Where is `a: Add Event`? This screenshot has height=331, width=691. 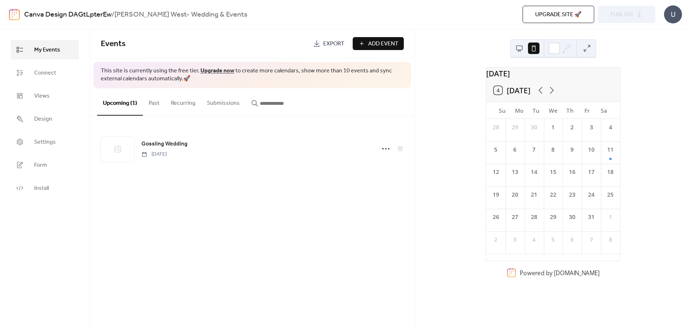 a: Add Event is located at coordinates (378, 44).